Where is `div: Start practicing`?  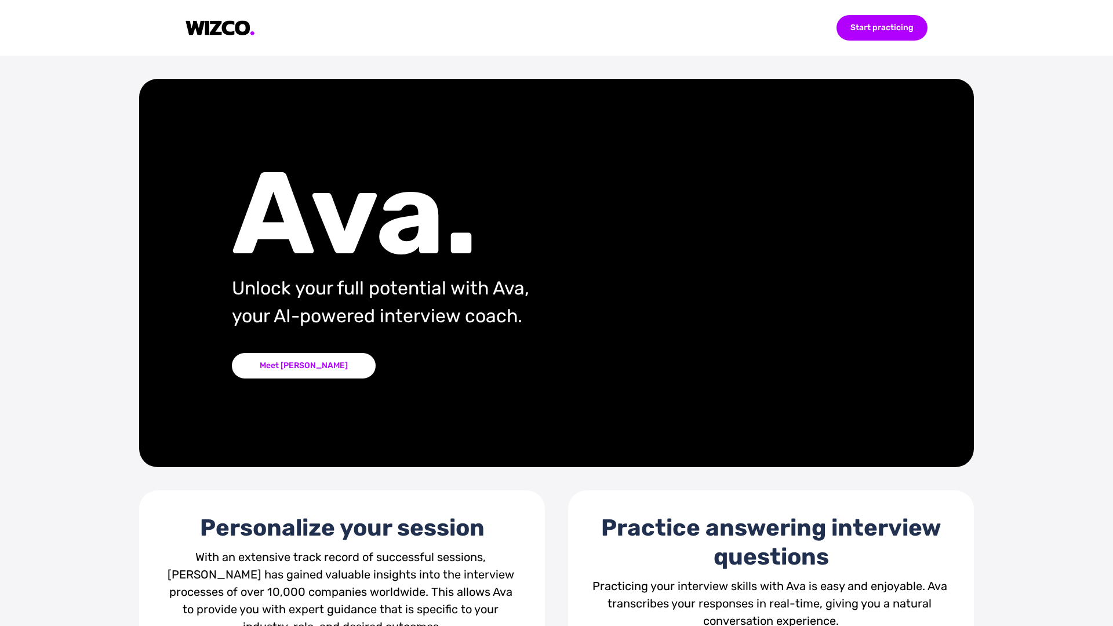
div: Start practicing is located at coordinates (881, 28).